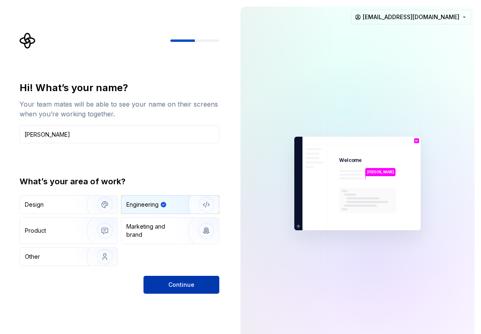 This screenshot has width=481, height=334. Describe the element at coordinates (119, 109) in the screenshot. I see `div: Your team mates will be able to see your name on their screens when you’re working together.` at that location.